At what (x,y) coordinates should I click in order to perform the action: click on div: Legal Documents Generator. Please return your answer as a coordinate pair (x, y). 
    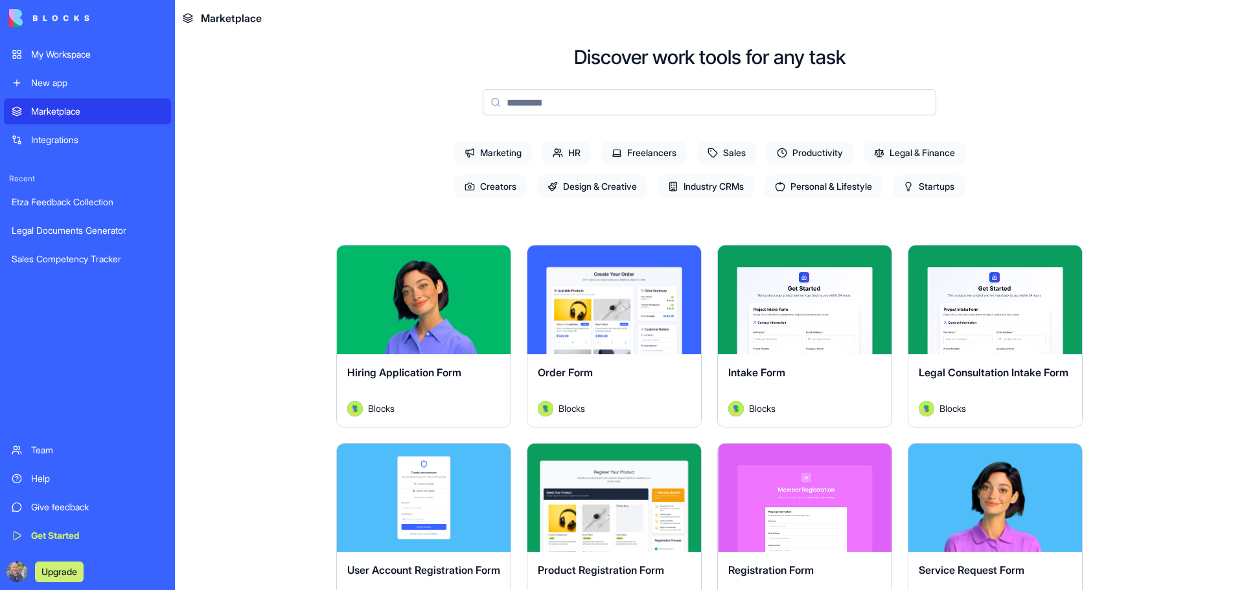
    Looking at the image, I should click on (87, 231).